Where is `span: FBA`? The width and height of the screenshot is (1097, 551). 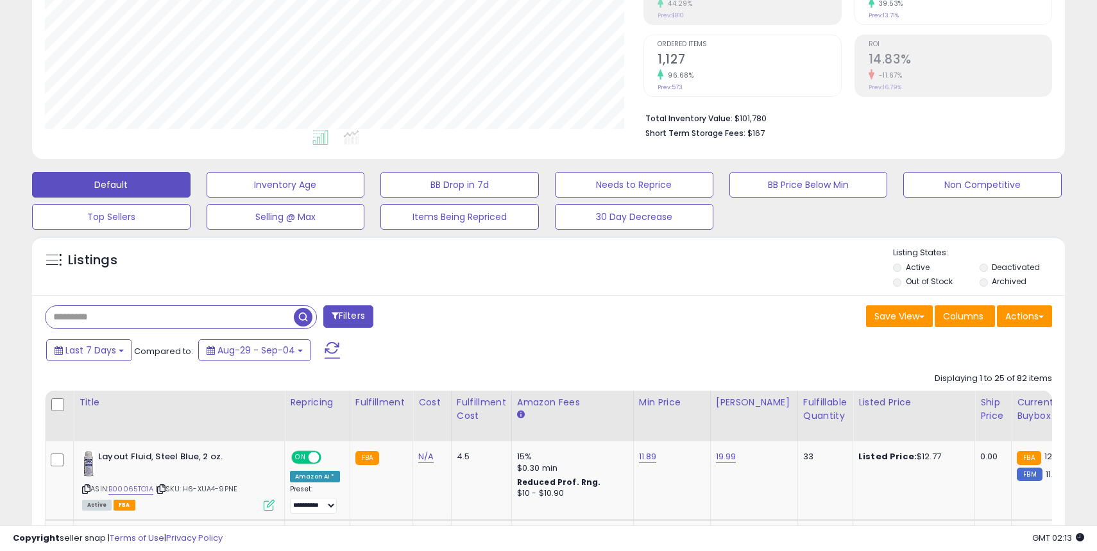 span: FBA is located at coordinates (124, 505).